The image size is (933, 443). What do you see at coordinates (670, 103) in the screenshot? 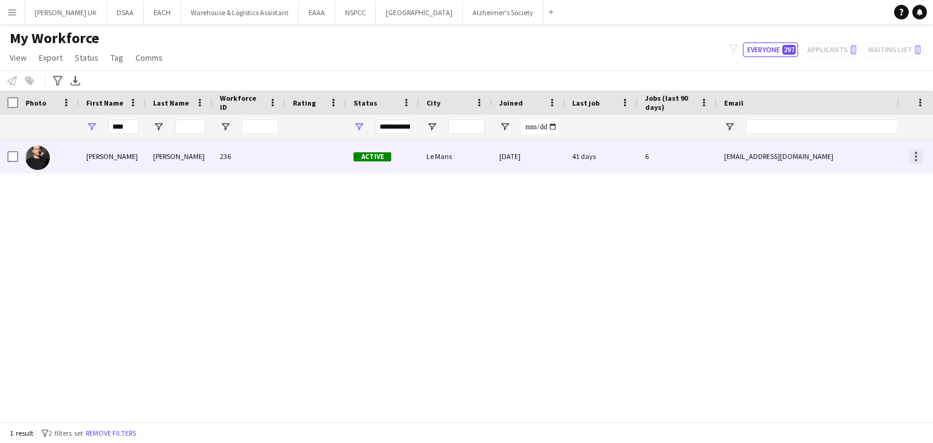
I see `span: Jobs (last 90 days)` at bounding box center [670, 103].